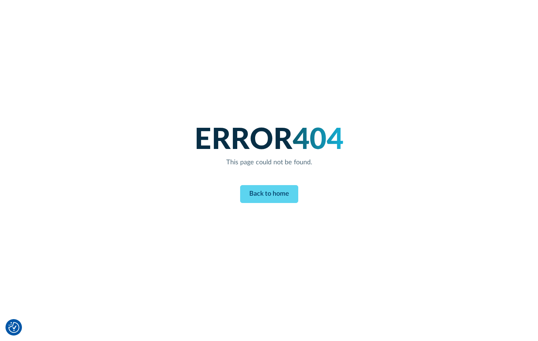  I want to click on div: This page could not be found., so click(269, 163).